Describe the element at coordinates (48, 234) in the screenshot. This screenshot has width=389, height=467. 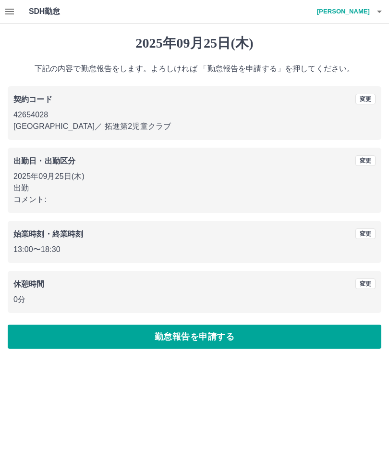
I see `b: 始業時刻・終業時刻` at that location.